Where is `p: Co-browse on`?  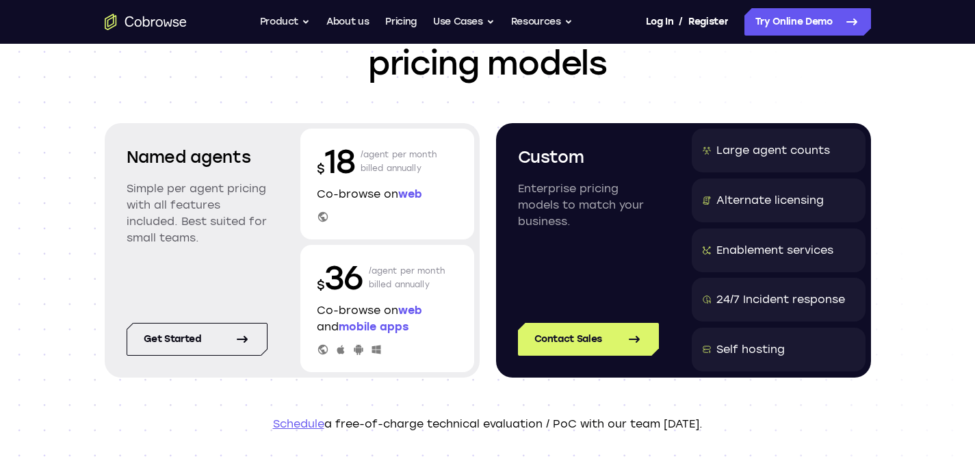
p: Co-browse on is located at coordinates (387, 194).